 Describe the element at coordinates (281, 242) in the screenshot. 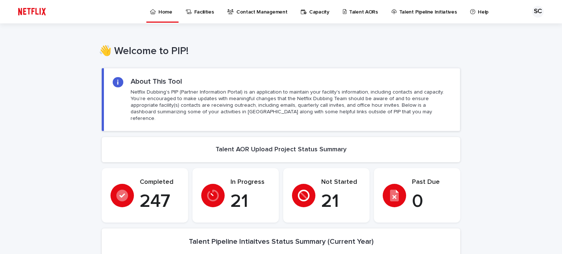

I see `h2: Talent Pipeline Intiaitves Status Summary (Current Year)` at that location.